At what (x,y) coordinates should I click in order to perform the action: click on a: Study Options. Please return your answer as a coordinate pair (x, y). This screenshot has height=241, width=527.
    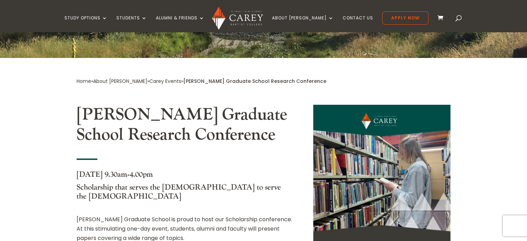
    Looking at the image, I should click on (86, 24).